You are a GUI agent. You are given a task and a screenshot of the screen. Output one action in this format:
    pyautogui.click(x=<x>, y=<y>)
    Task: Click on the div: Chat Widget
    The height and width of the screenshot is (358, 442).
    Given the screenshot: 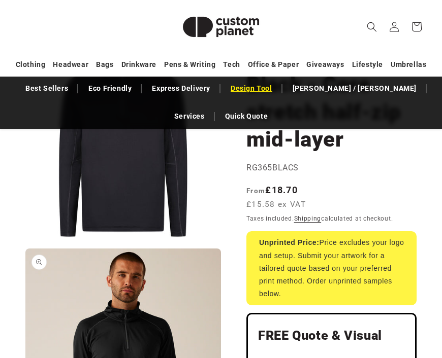 What is the action you would take?
    pyautogui.click(x=352, y=303)
    